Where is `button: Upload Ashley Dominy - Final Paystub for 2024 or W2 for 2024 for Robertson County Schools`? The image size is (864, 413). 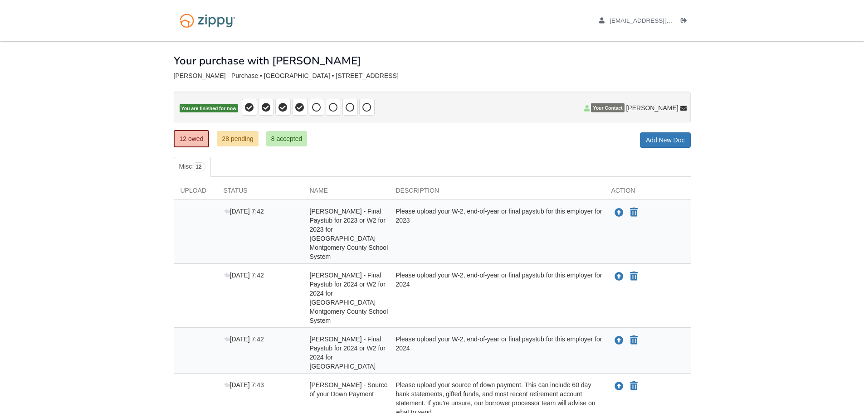 button: Upload Ashley Dominy - Final Paystub for 2024 or W2 for 2024 for Robertson County Schools is located at coordinates (619, 340).